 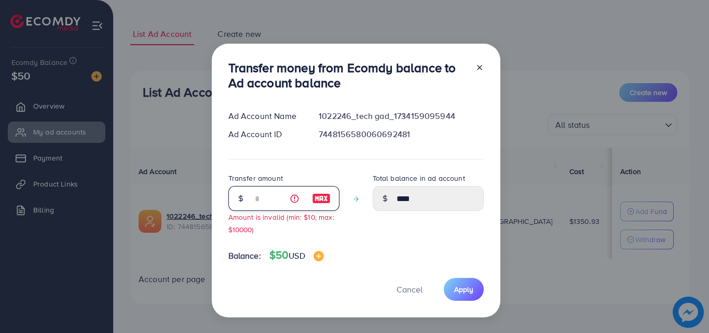 I want to click on h3: Transfer money from Ecomdy balance to Ad account balance, so click(x=348, y=75).